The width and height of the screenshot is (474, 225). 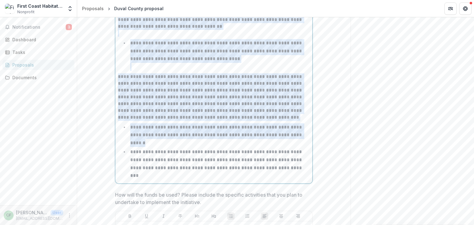 I want to click on button: Align Left, so click(x=264, y=216).